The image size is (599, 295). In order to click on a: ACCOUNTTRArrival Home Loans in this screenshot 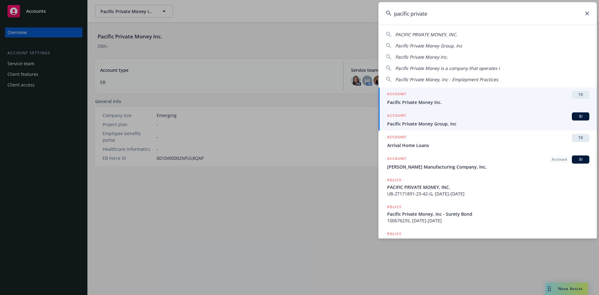, I will do `click(488, 141)`.